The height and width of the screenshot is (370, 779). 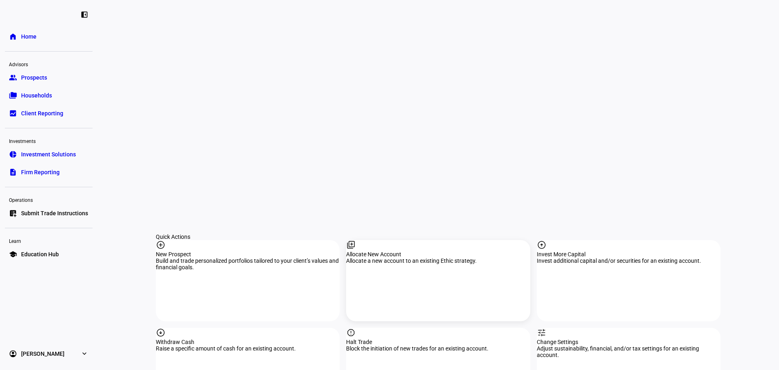 I want to click on eth-mat-symbol: description, so click(x=13, y=172).